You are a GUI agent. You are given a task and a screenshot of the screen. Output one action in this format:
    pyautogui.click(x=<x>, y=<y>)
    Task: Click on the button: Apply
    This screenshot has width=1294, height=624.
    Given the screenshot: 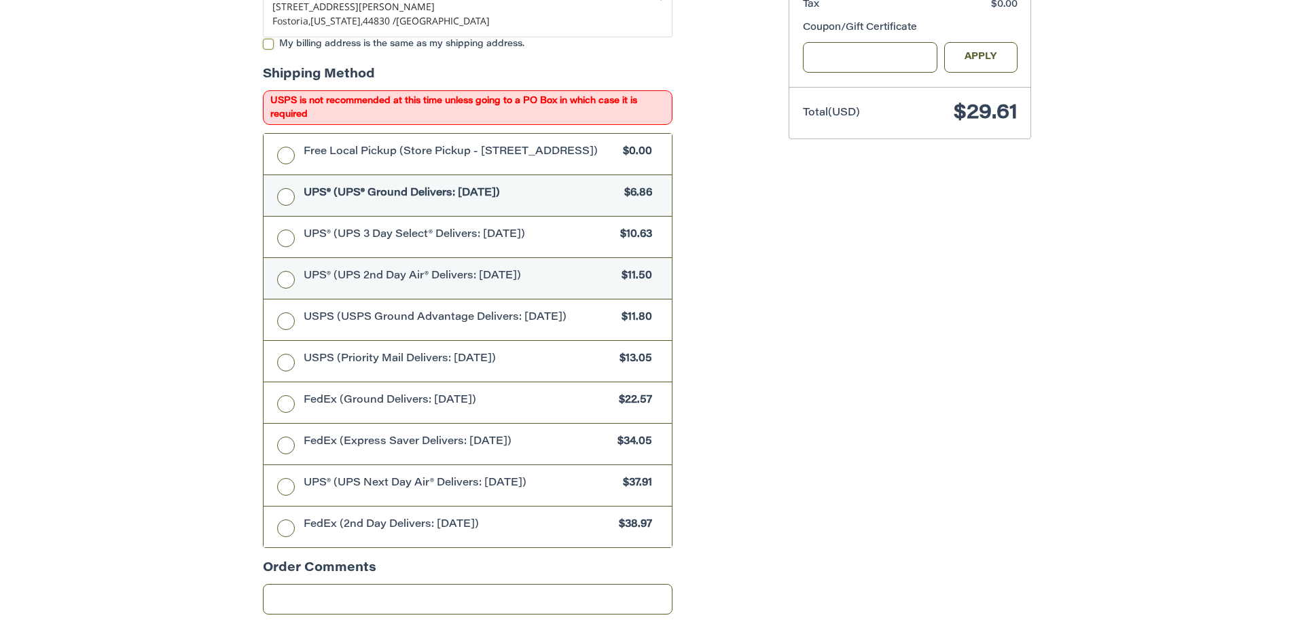 What is the action you would take?
    pyautogui.click(x=981, y=57)
    